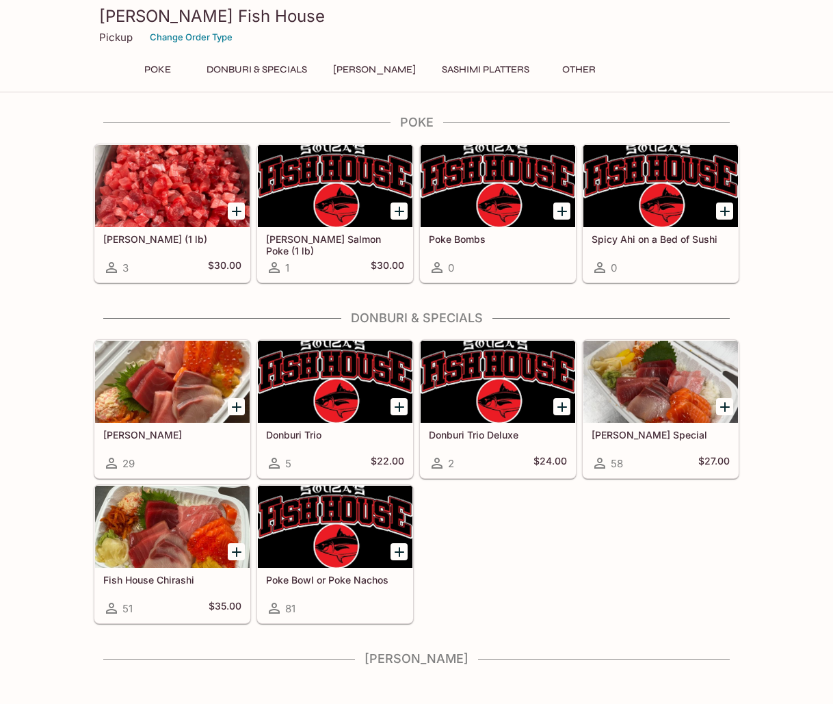 This screenshot has width=833, height=704. What do you see at coordinates (116, 37) in the screenshot?
I see `p: Pickup` at bounding box center [116, 37].